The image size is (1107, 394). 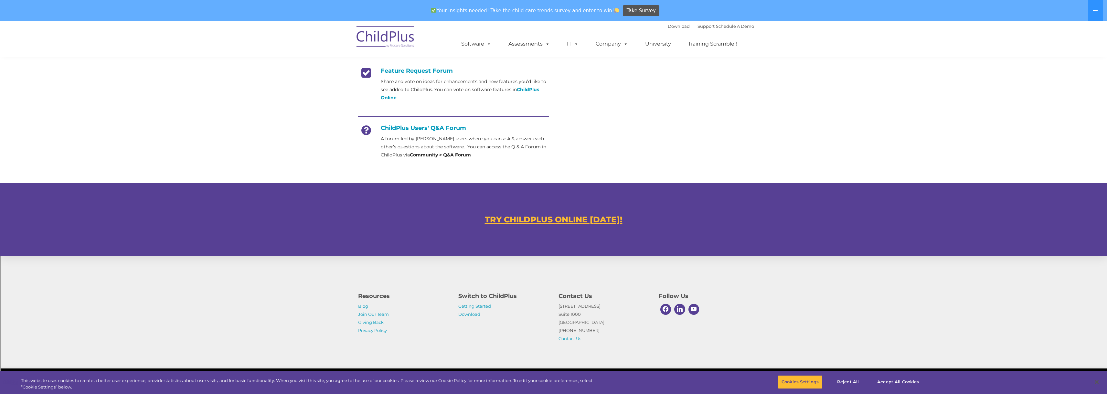 I want to click on div: This website uses cookies to create a better user experience, provide statistics about user visit..., so click(x=315, y=384).